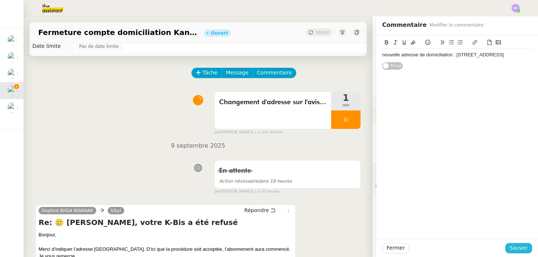 The height and width of the screenshot is (257, 538). What do you see at coordinates (265, 191) in the screenshot?
I see `span: il y a 20 heures` at bounding box center [265, 191].